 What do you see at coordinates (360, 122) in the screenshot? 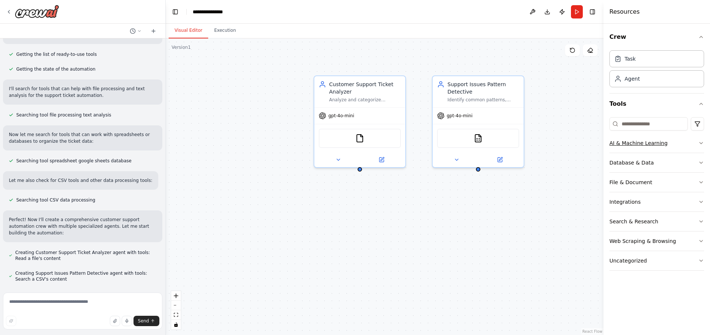
I see `div: Customer Support Ticket AnalyzerAnalyze and categorize customer support tickets by urgency level ...` at bounding box center [360, 122].